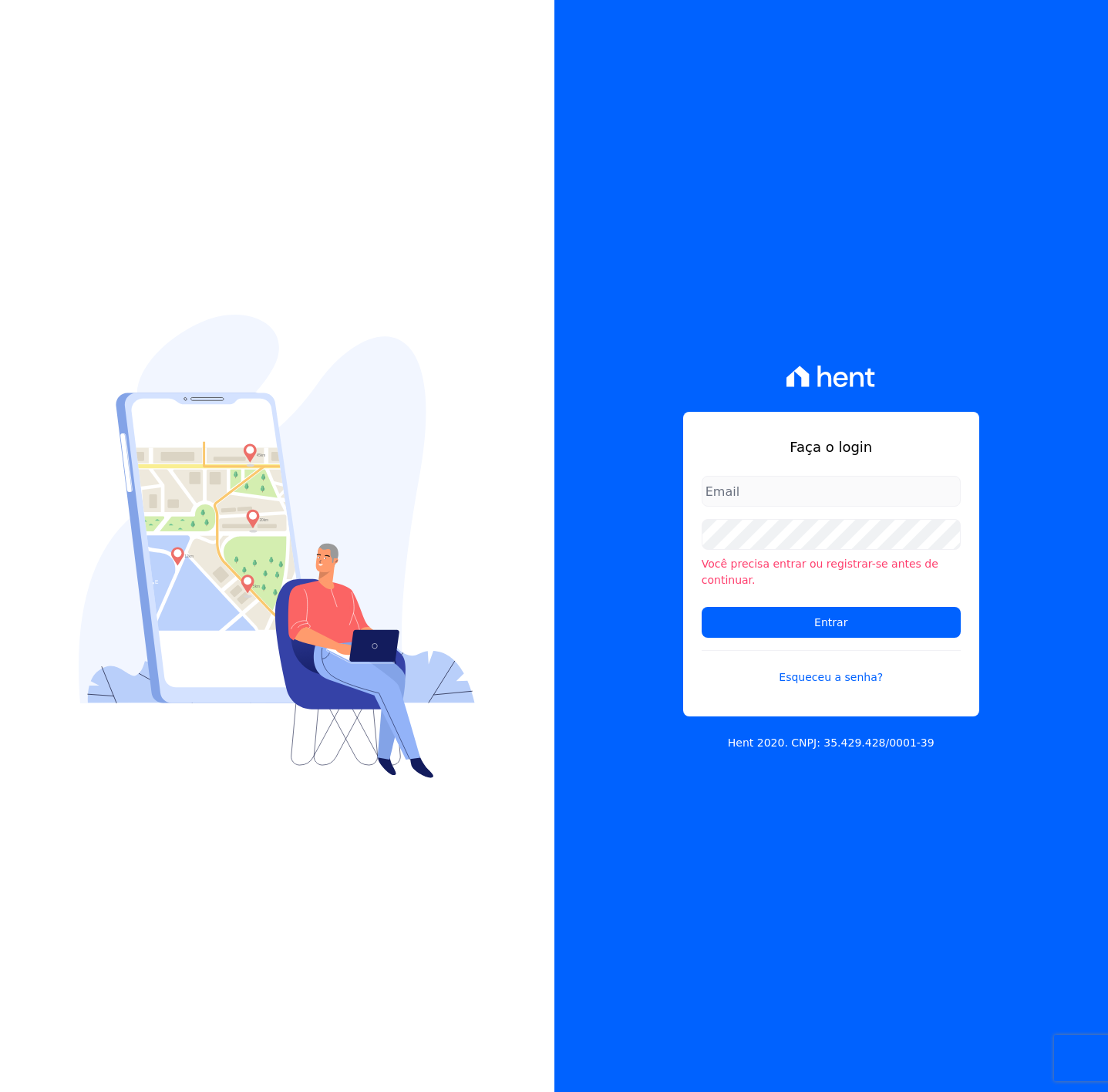 The width and height of the screenshot is (1108, 1092). What do you see at coordinates (831, 491) in the screenshot?
I see `input: Email` at bounding box center [831, 491].